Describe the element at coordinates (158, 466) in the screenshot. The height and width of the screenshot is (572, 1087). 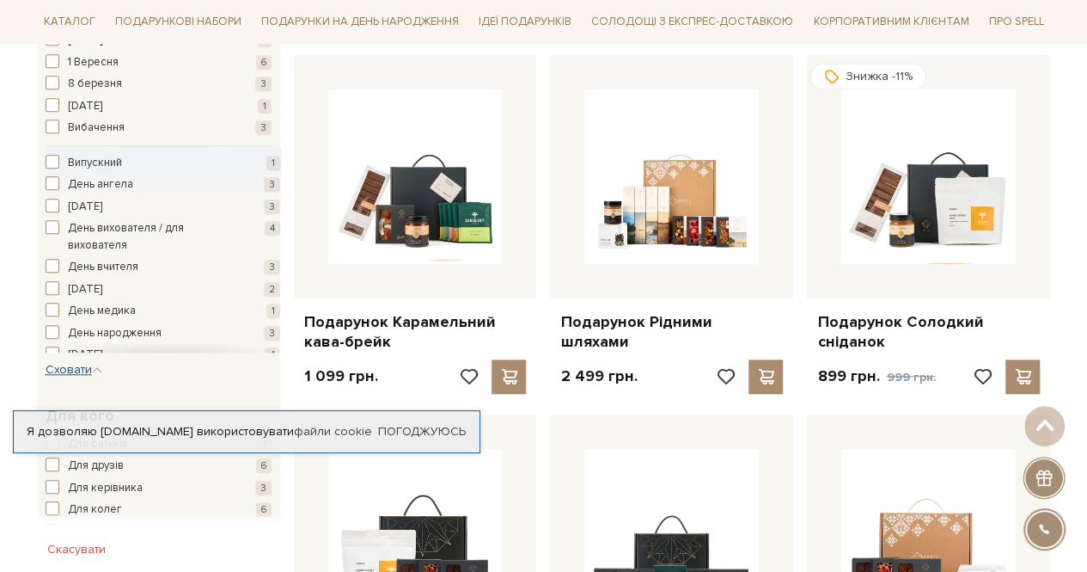
I see `button: Для друзів 6` at that location.